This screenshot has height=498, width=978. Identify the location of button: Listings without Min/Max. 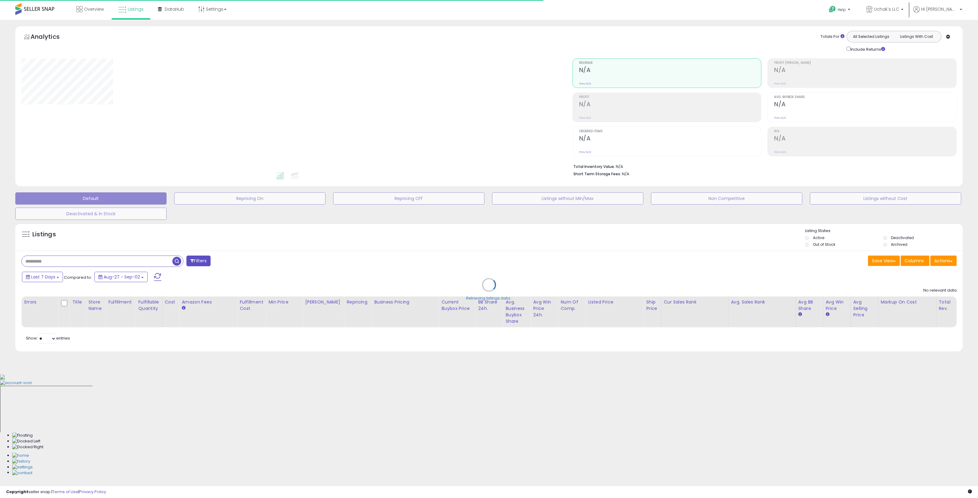
(567, 199).